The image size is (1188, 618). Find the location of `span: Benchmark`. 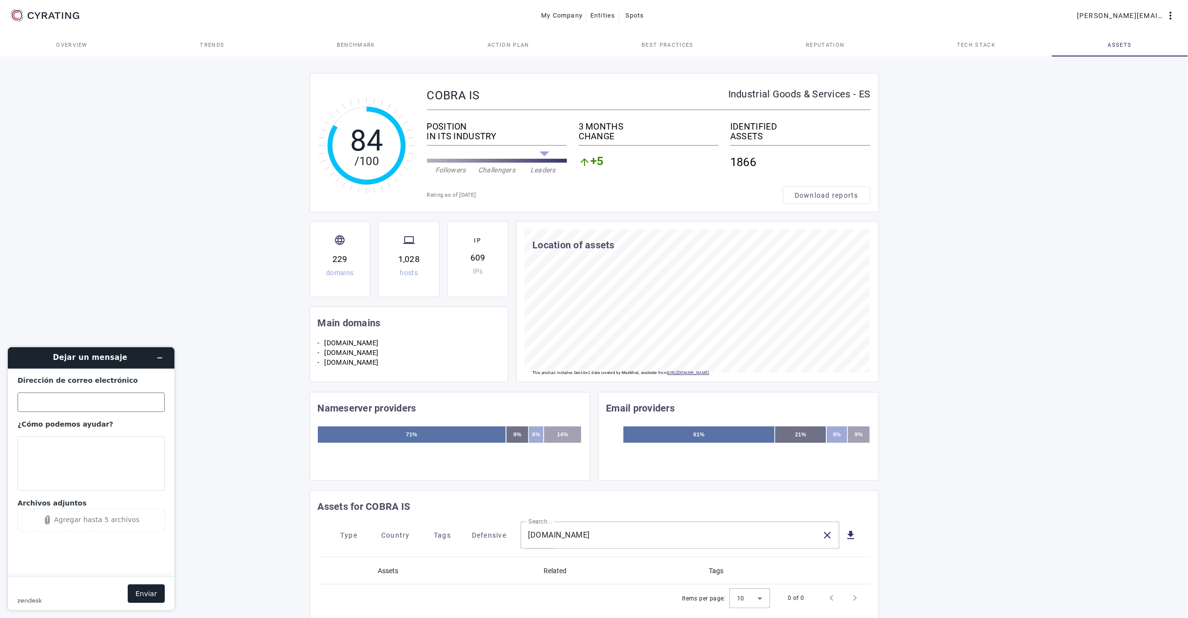

span: Benchmark is located at coordinates (356, 45).